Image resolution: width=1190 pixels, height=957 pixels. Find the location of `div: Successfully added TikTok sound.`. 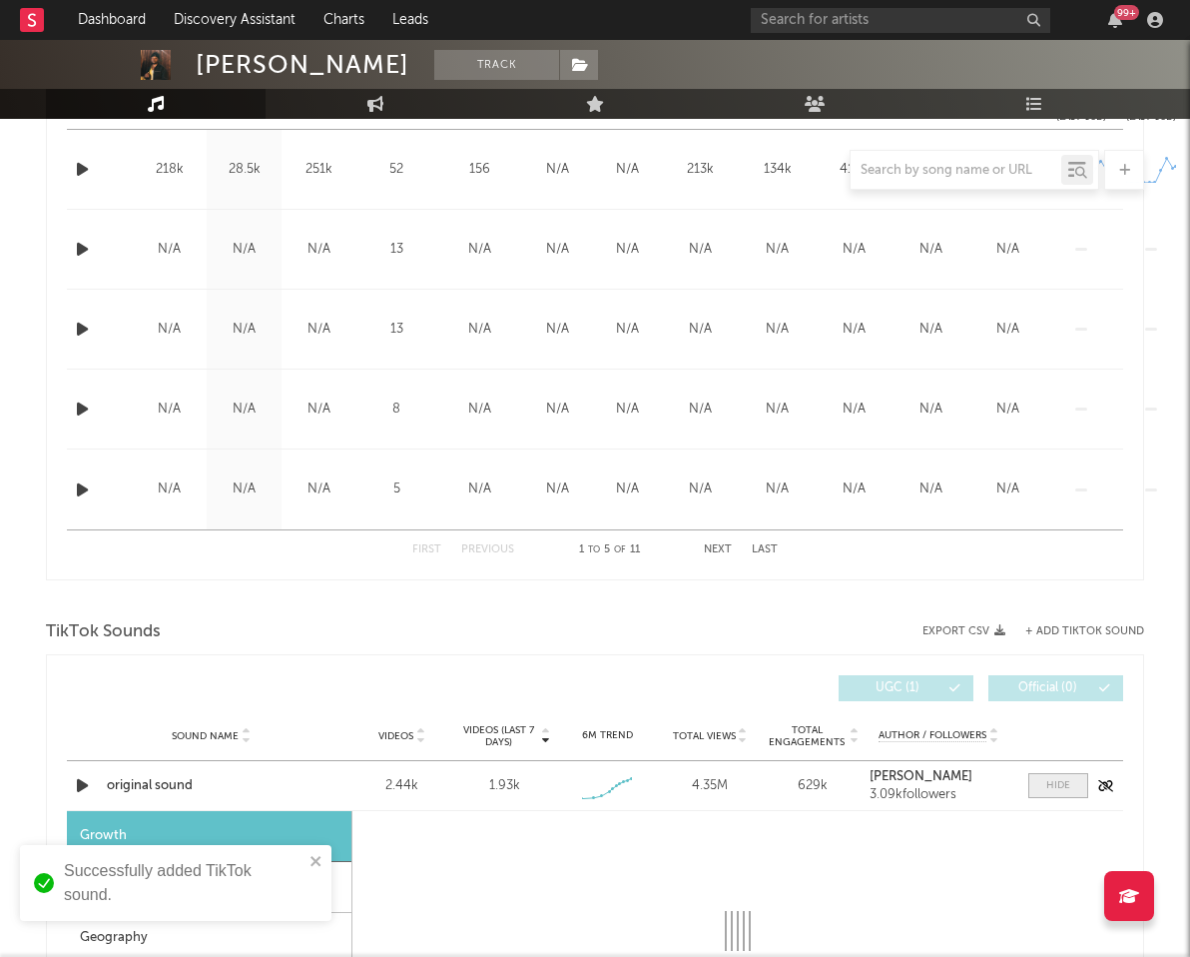

div: Successfully added TikTok sound. is located at coordinates (184, 883).